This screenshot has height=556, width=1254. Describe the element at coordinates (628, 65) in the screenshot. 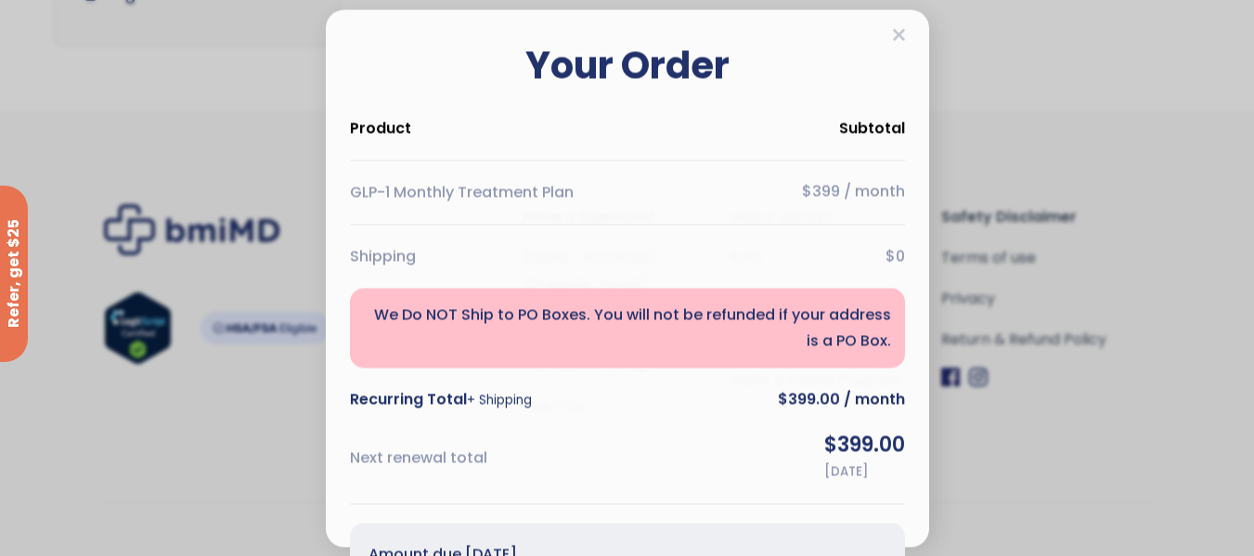

I see `h2: Your Order` at that location.